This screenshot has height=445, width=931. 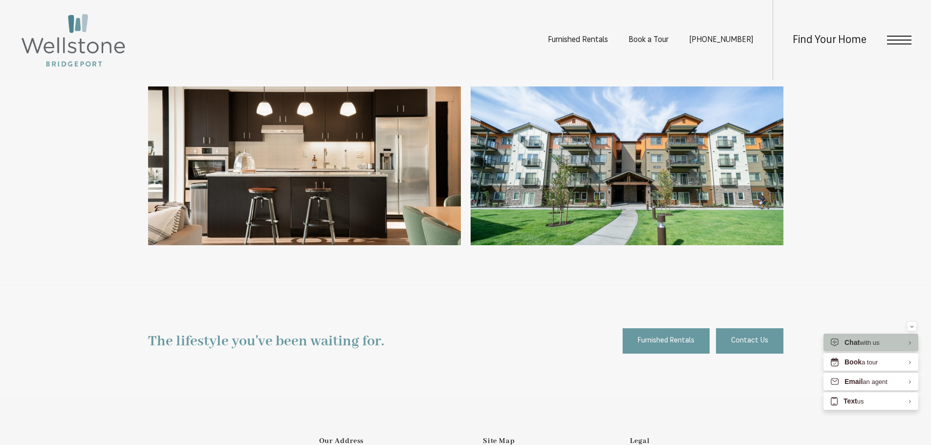 What do you see at coordinates (73, 40) in the screenshot?
I see `img: Wellstone` at bounding box center [73, 40].